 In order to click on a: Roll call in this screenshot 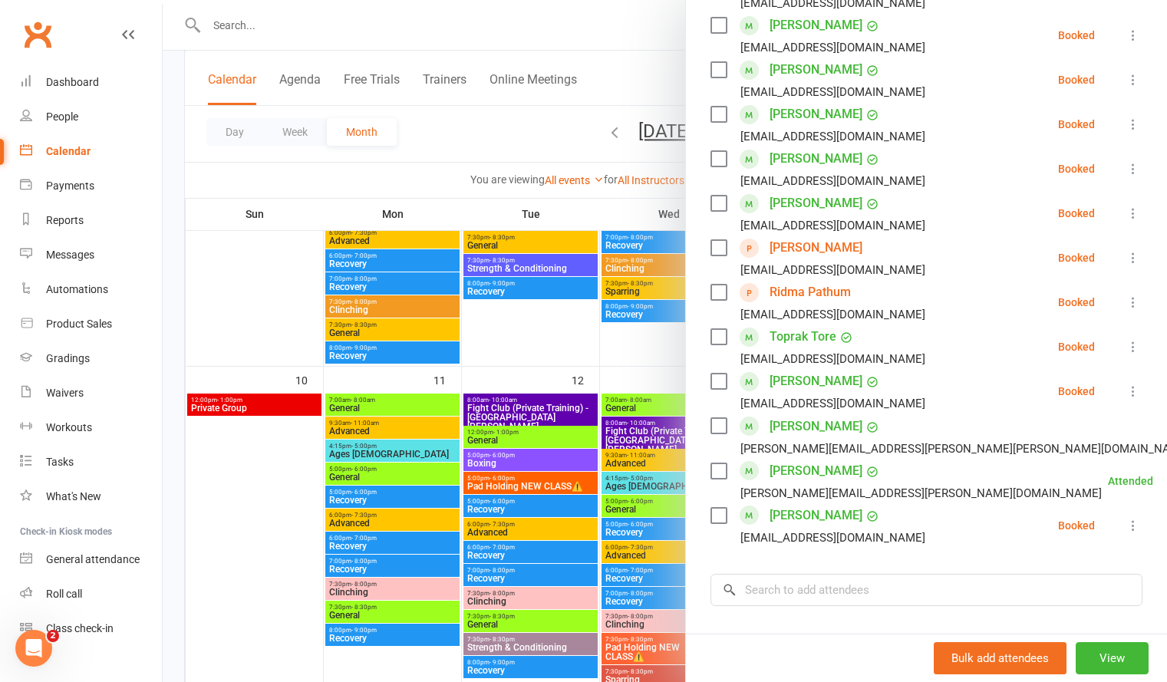, I will do `click(91, 594)`.